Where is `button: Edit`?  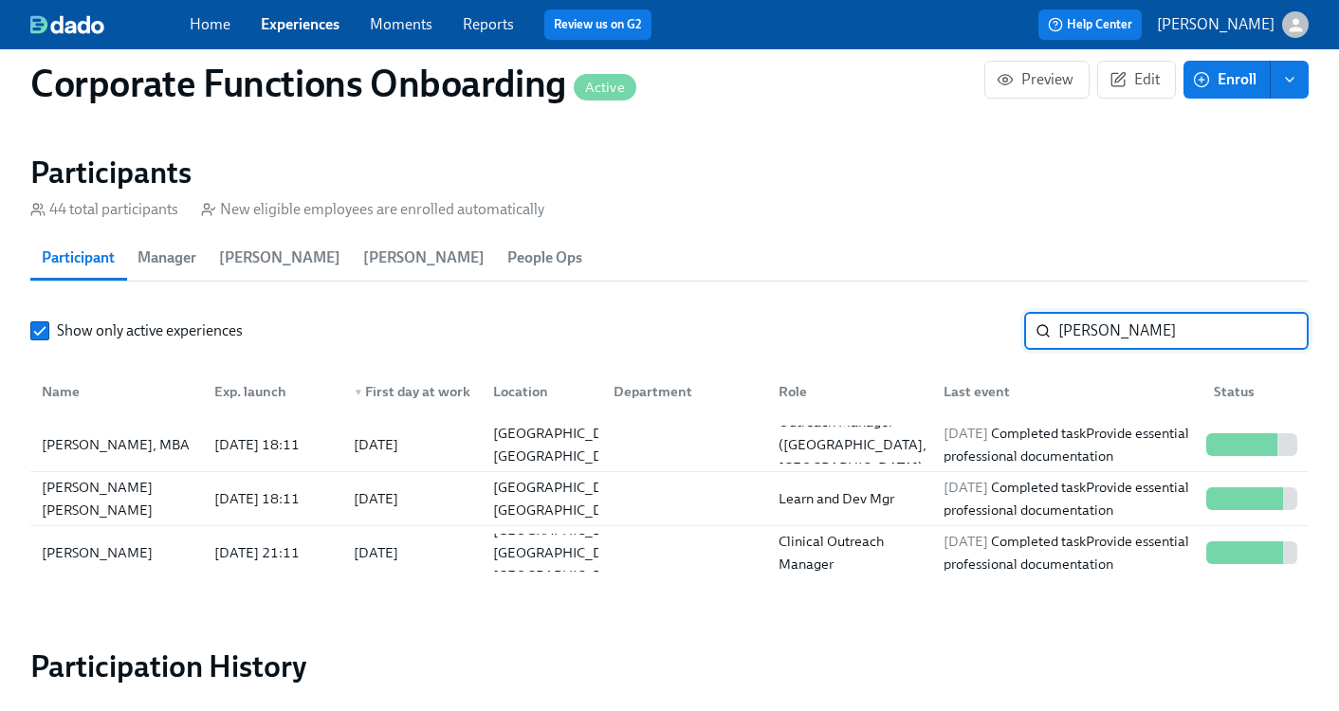 button: Edit is located at coordinates (1136, 80).